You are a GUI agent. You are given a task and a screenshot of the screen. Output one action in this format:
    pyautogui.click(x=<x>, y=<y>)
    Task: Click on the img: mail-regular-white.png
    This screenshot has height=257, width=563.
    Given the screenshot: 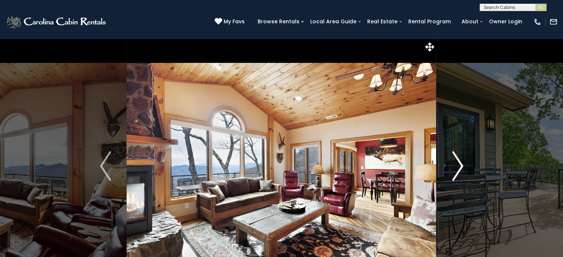 What is the action you would take?
    pyautogui.click(x=554, y=22)
    